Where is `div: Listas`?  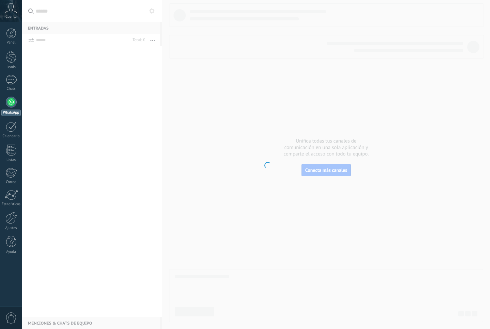
div: Listas is located at coordinates (11, 160).